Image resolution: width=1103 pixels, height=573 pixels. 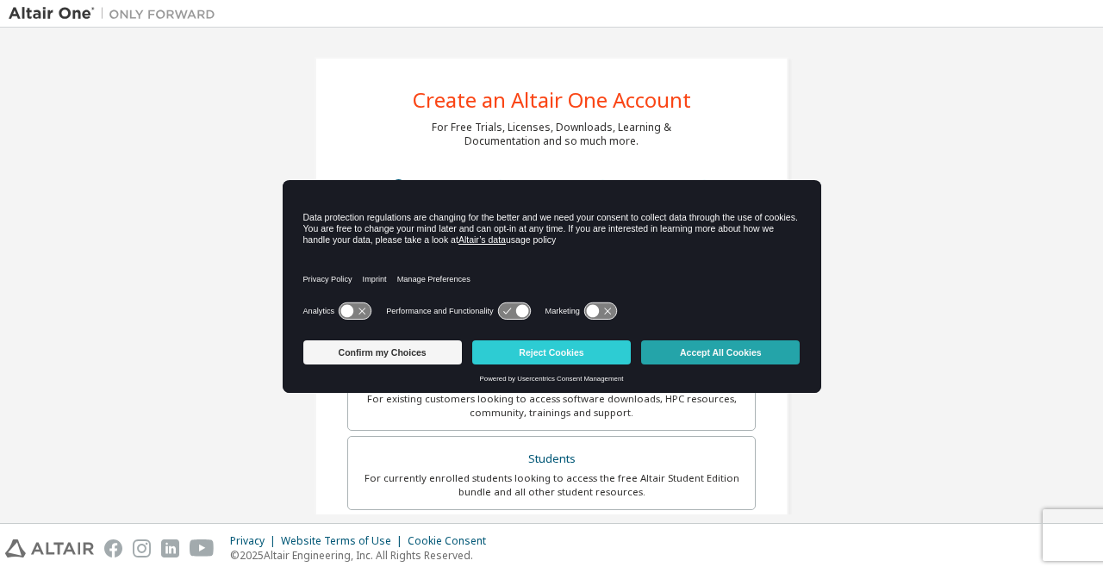 What do you see at coordinates (170, 548) in the screenshot?
I see `img: linkedin.svg` at bounding box center [170, 548].